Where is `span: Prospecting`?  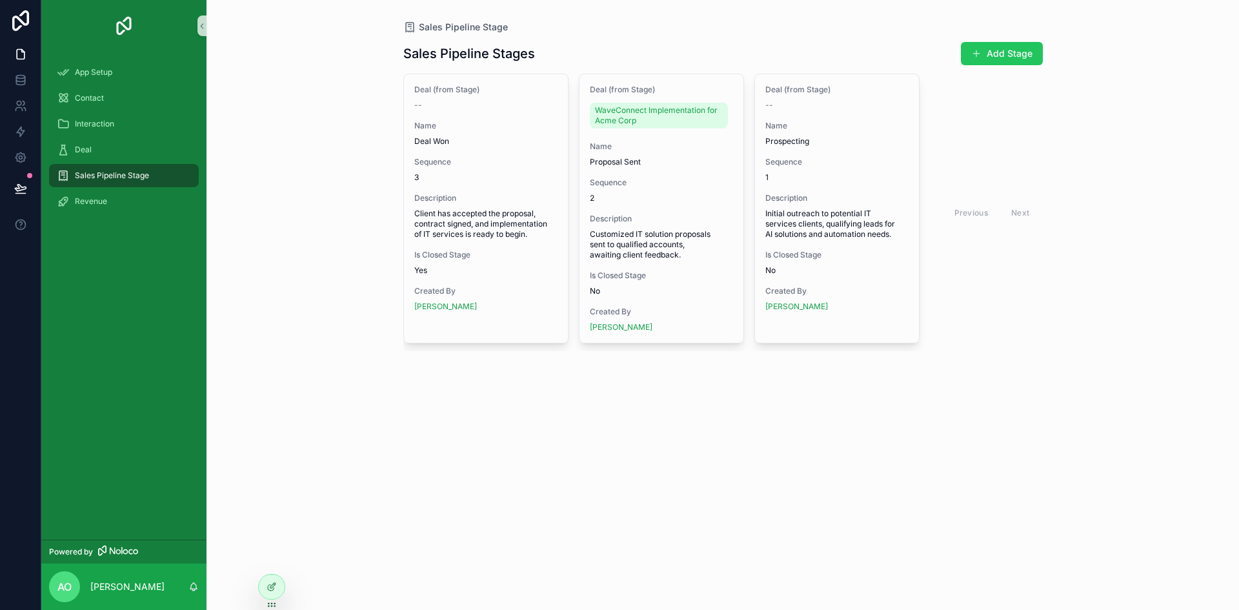 span: Prospecting is located at coordinates (837, 141).